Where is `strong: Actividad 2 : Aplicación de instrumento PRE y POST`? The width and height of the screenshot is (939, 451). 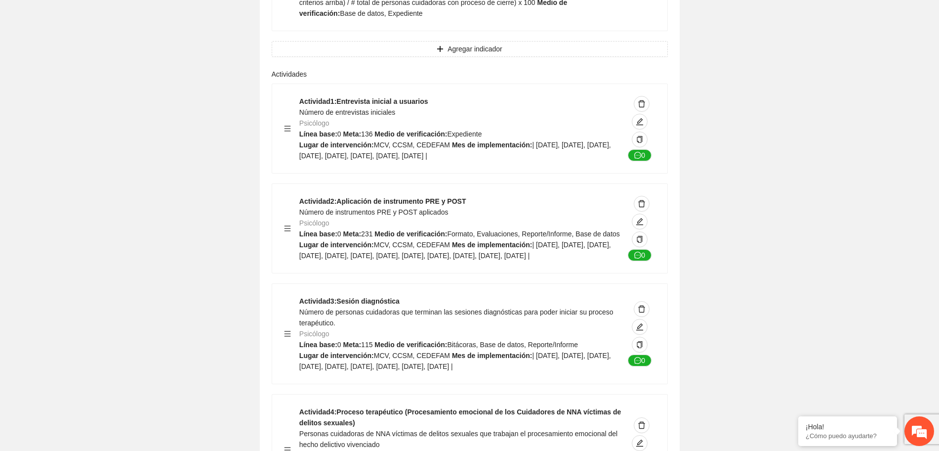
strong: Actividad 2 : Aplicación de instrumento PRE y POST is located at coordinates (383, 201).